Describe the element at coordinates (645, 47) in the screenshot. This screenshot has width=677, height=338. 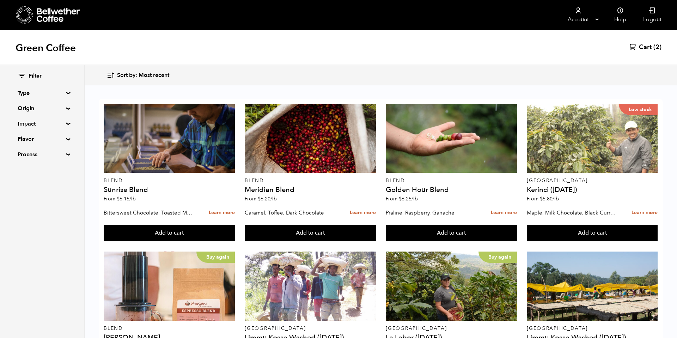
I see `a: Cart (2)` at that location.